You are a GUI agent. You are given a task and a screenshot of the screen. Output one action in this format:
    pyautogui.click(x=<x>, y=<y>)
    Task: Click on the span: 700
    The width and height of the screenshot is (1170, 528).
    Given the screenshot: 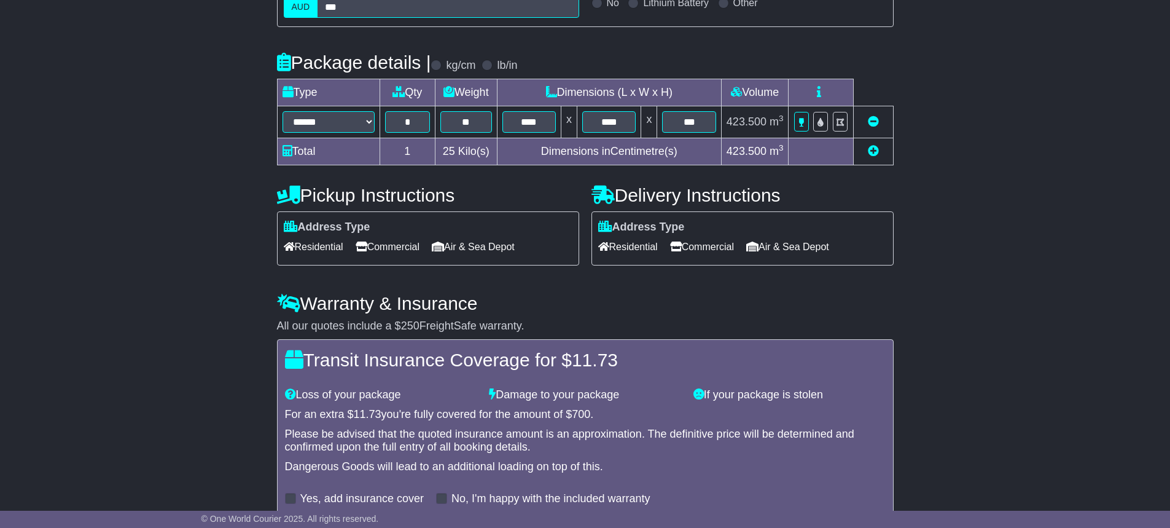 What is the action you would take?
    pyautogui.click(x=581, y=414)
    